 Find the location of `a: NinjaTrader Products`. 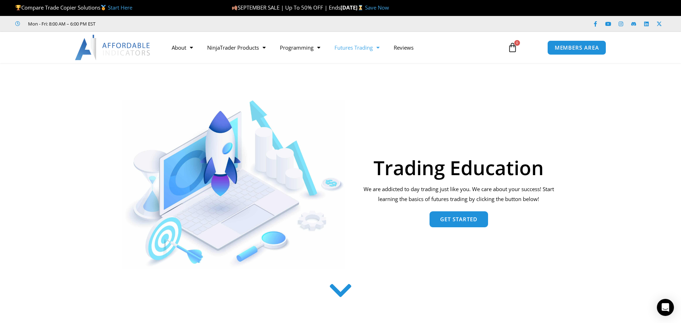

a: NinjaTrader Products is located at coordinates (236, 48).